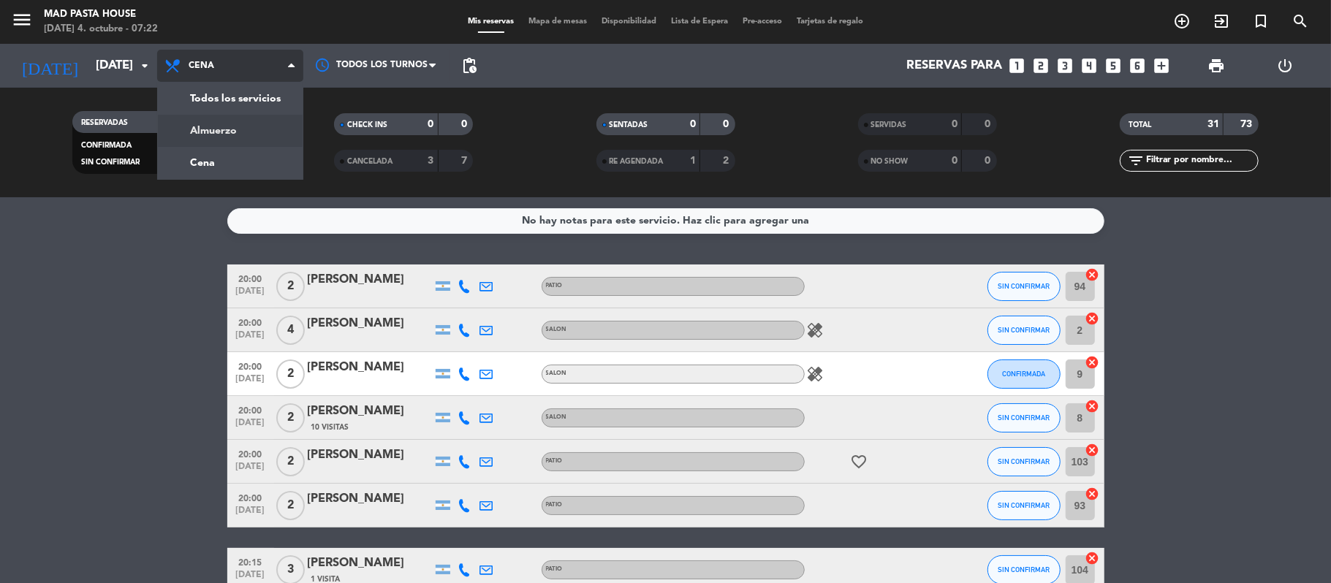 Image resolution: width=1331 pixels, height=583 pixels. What do you see at coordinates (1214, 124) in the screenshot?
I see `strong: 31` at bounding box center [1214, 124].